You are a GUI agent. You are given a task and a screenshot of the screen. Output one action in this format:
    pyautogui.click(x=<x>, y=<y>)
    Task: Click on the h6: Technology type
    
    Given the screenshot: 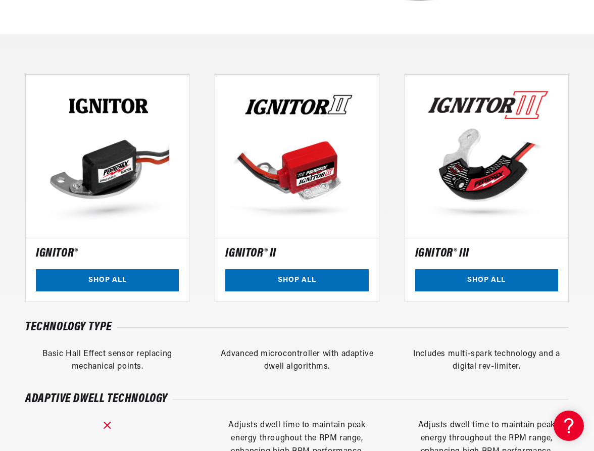 What is the action you would take?
    pyautogui.click(x=69, y=327)
    